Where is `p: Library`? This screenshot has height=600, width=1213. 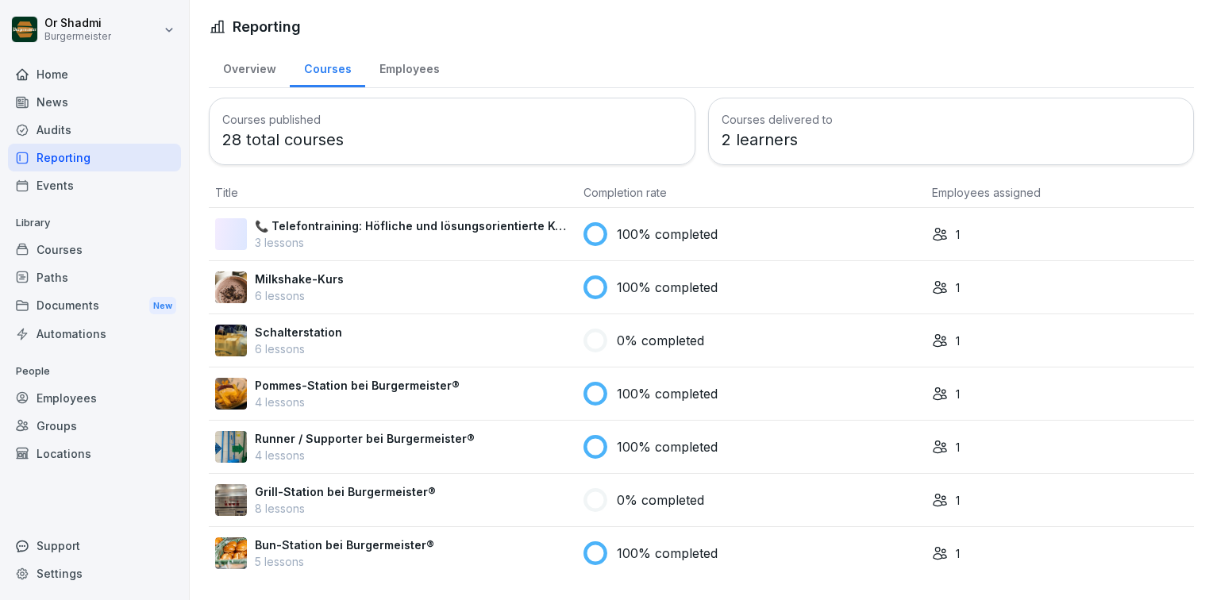
p: Library is located at coordinates (95, 223).